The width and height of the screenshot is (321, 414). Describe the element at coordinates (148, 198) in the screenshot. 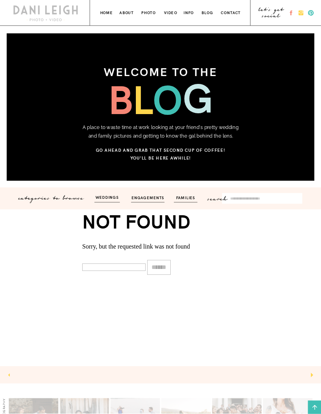

I see `a: engagements` at that location.